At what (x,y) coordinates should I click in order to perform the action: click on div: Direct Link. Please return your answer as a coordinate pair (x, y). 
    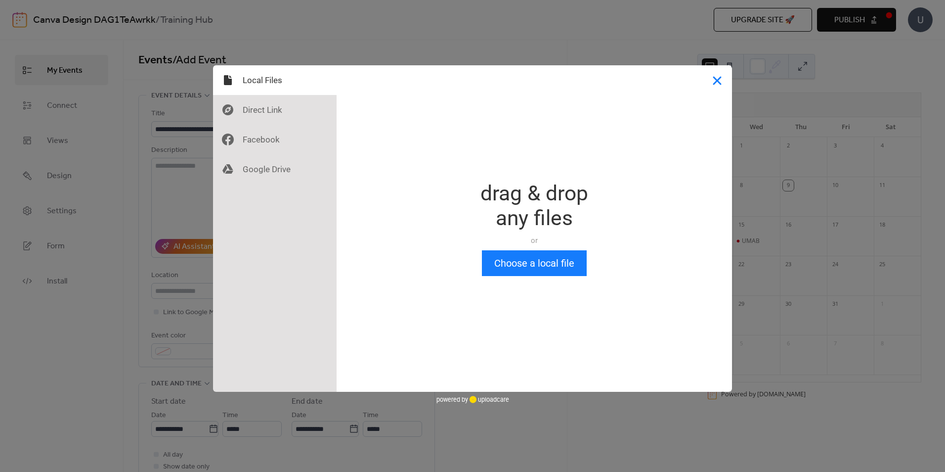
    Looking at the image, I should click on (275, 110).